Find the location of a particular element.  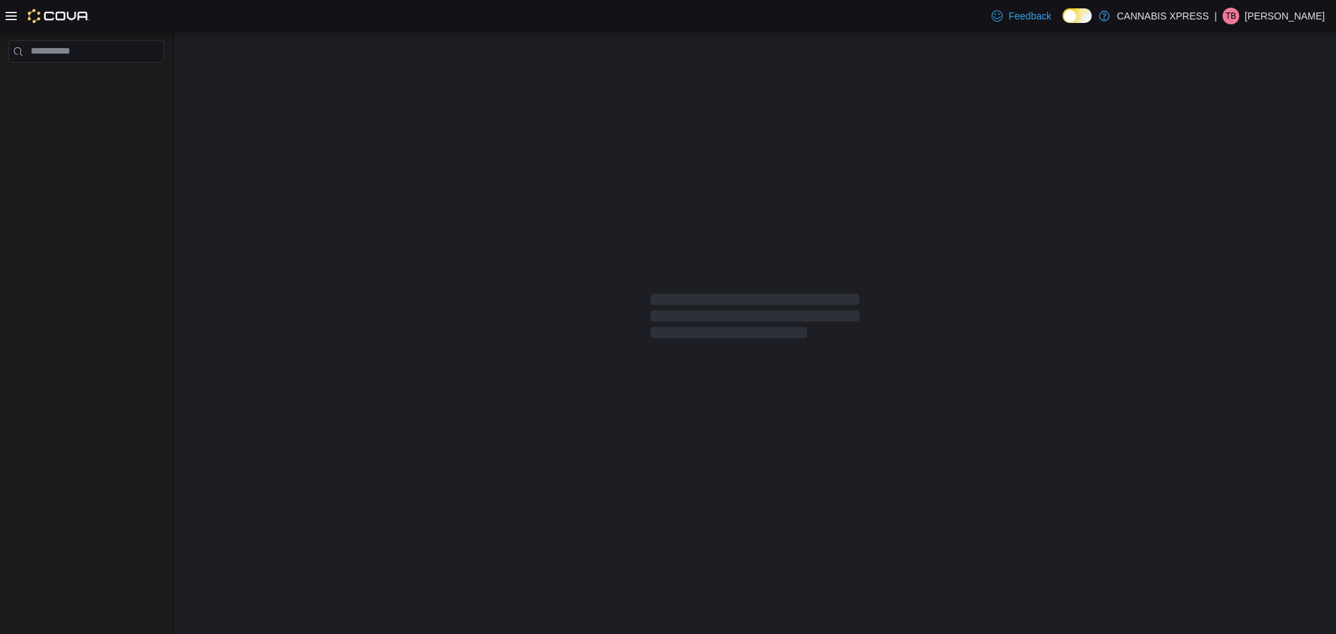

span: Feedback is located at coordinates (1029, 16).